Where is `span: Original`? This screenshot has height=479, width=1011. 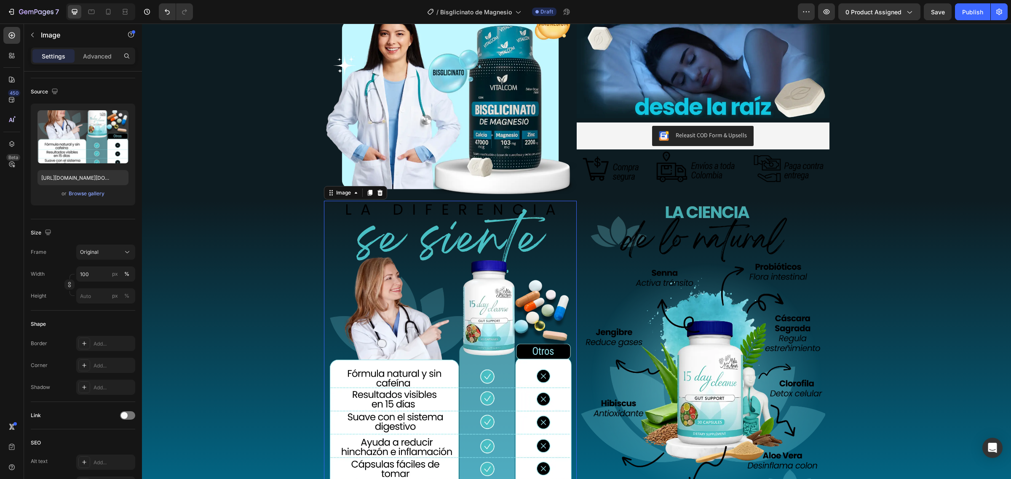 span: Original is located at coordinates (89, 252).